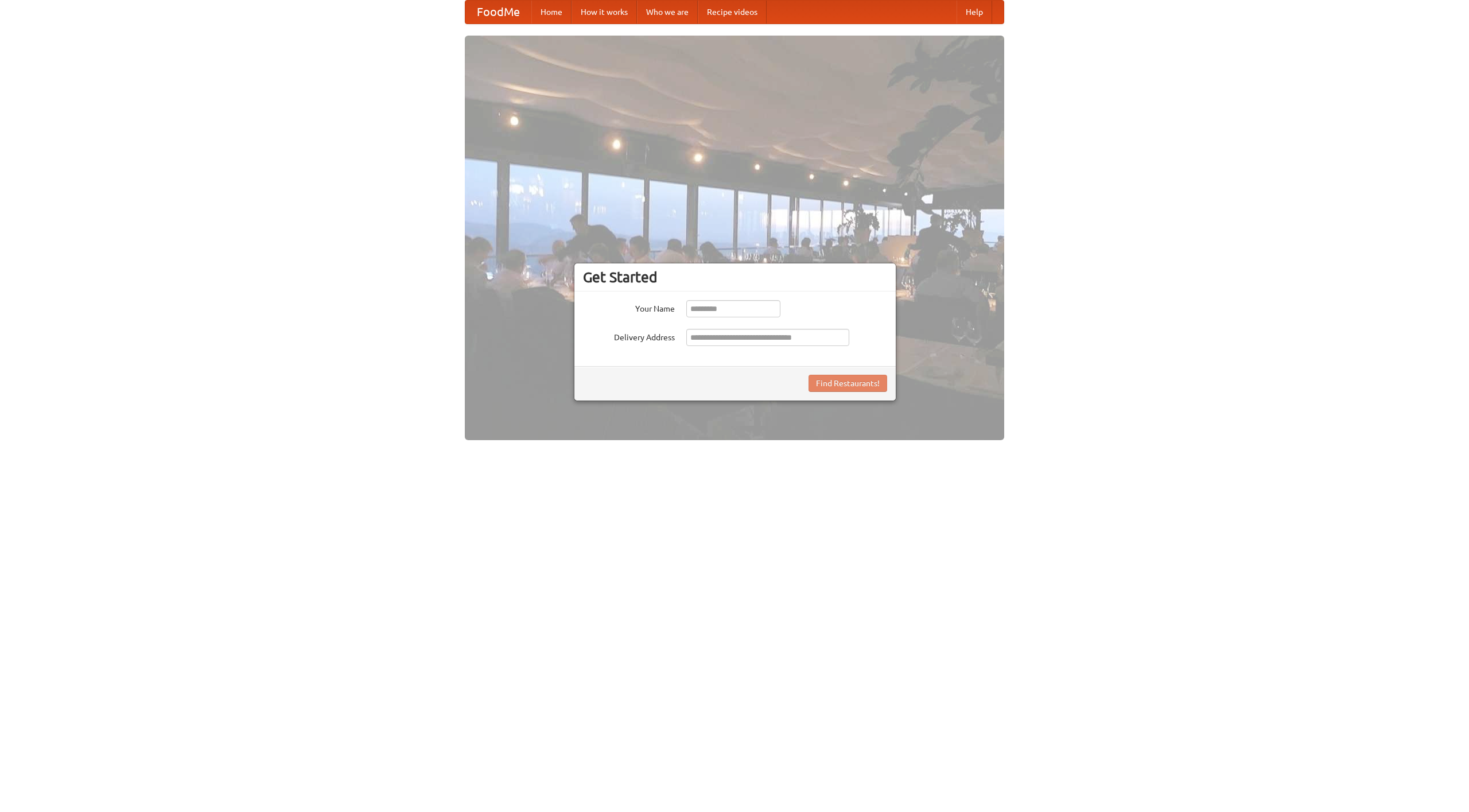 The width and height of the screenshot is (1469, 812). I want to click on label: Your Name, so click(629, 307).